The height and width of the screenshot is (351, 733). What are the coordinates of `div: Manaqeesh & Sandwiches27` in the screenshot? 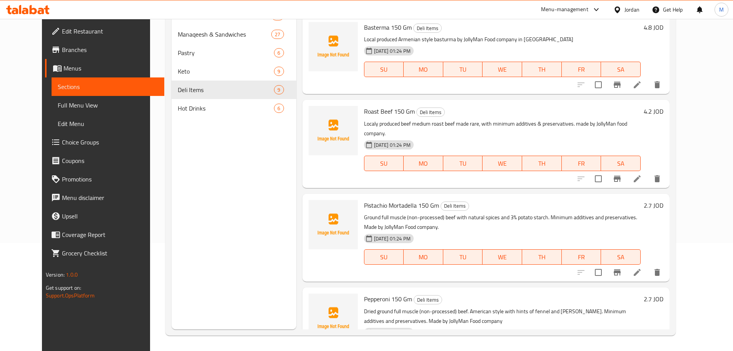 It's located at (234, 34).